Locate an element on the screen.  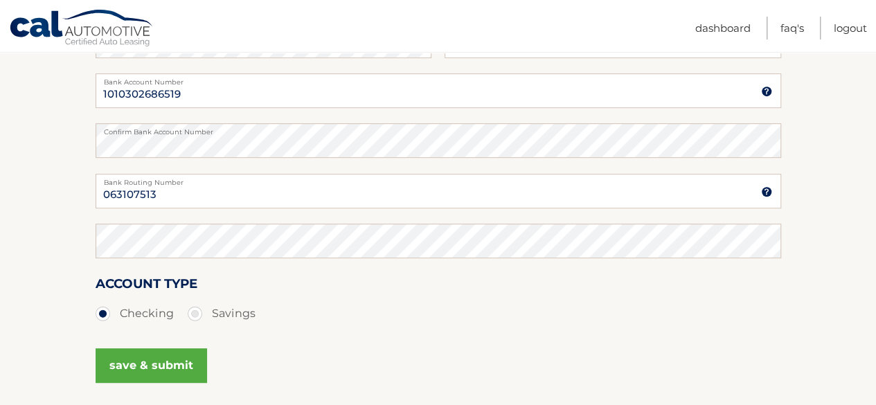
label: Account Type is located at coordinates (146, 286).